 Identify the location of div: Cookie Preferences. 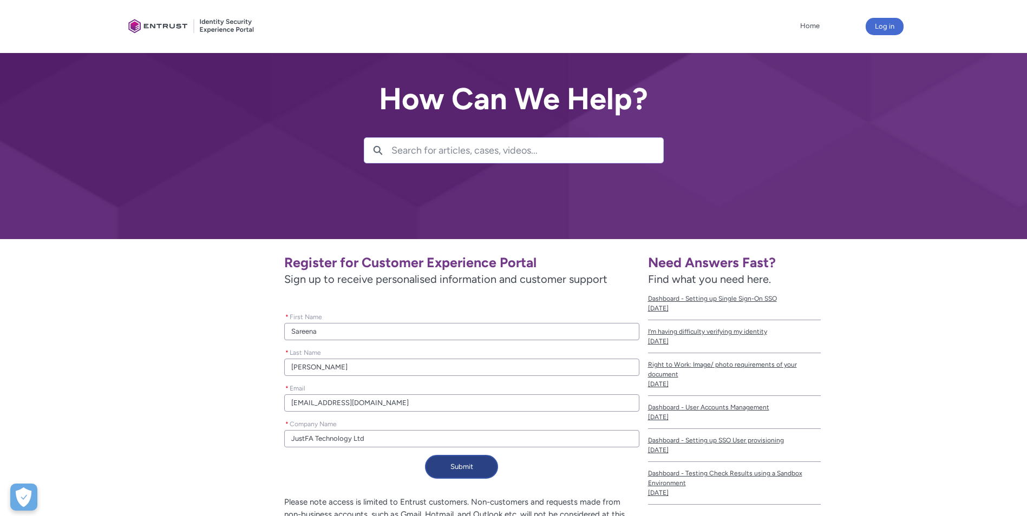
(24, 498).